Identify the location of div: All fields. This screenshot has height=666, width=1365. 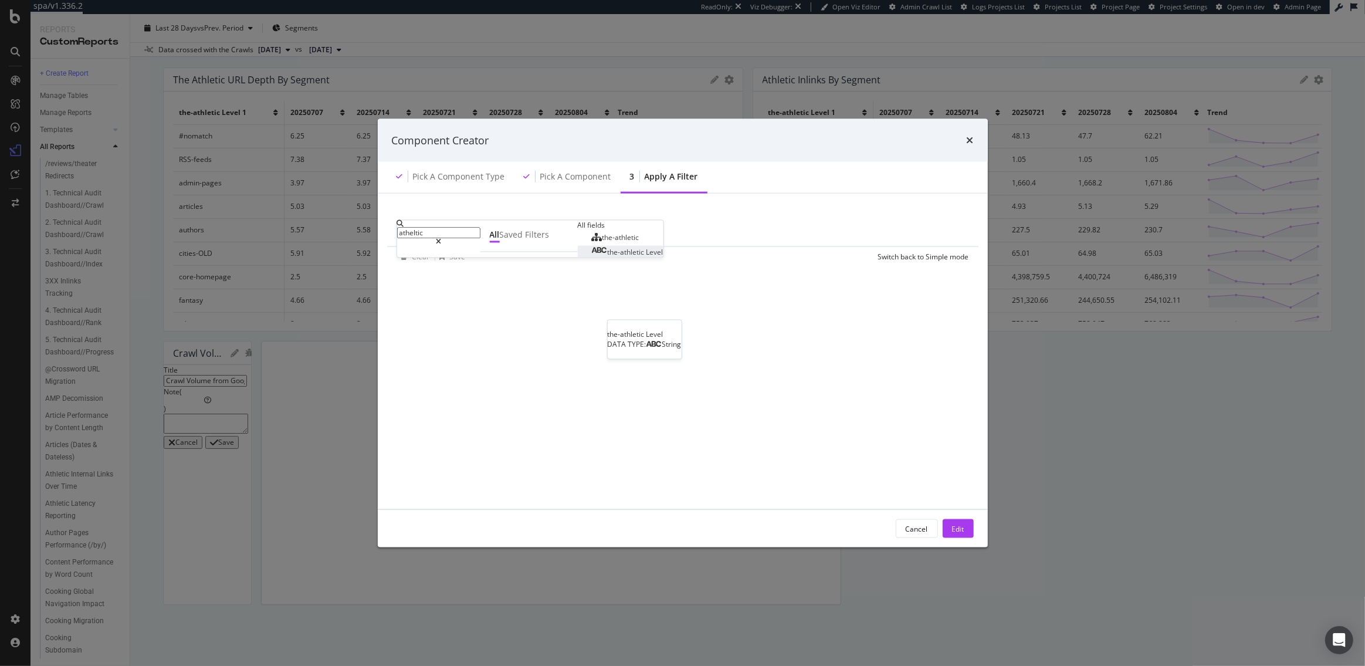
(620, 225).